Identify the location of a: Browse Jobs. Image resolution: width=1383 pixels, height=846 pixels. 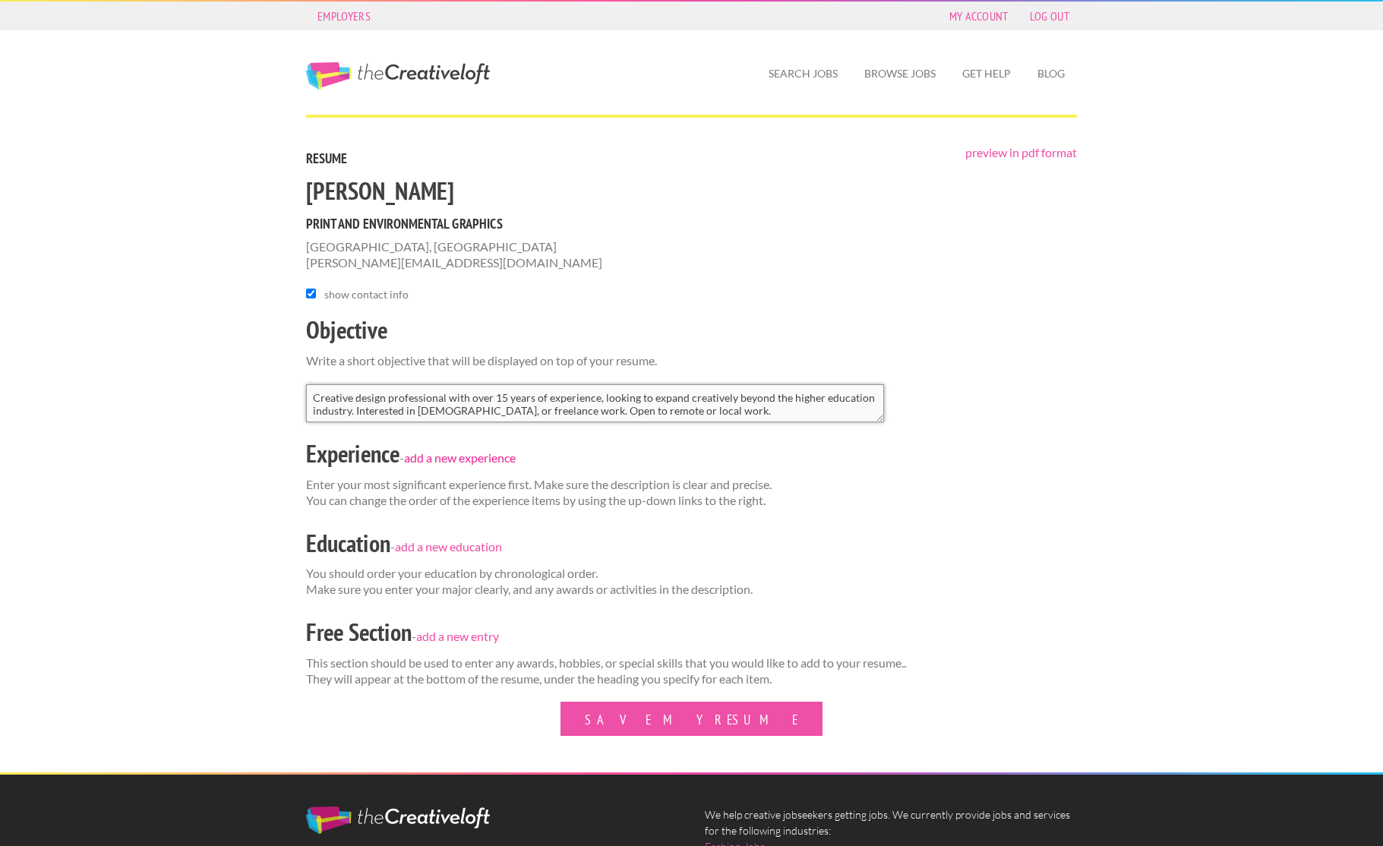
(900, 74).